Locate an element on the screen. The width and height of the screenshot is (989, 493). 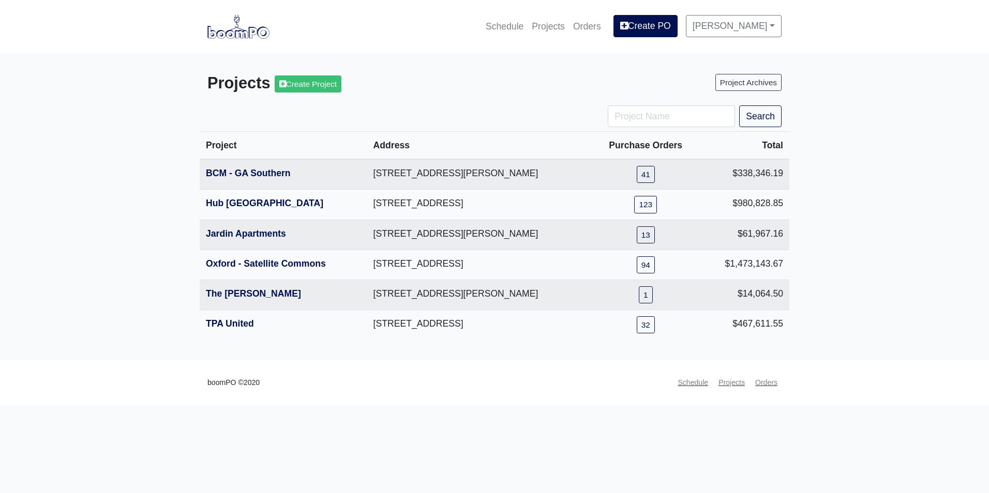
a: 41 is located at coordinates (645, 174).